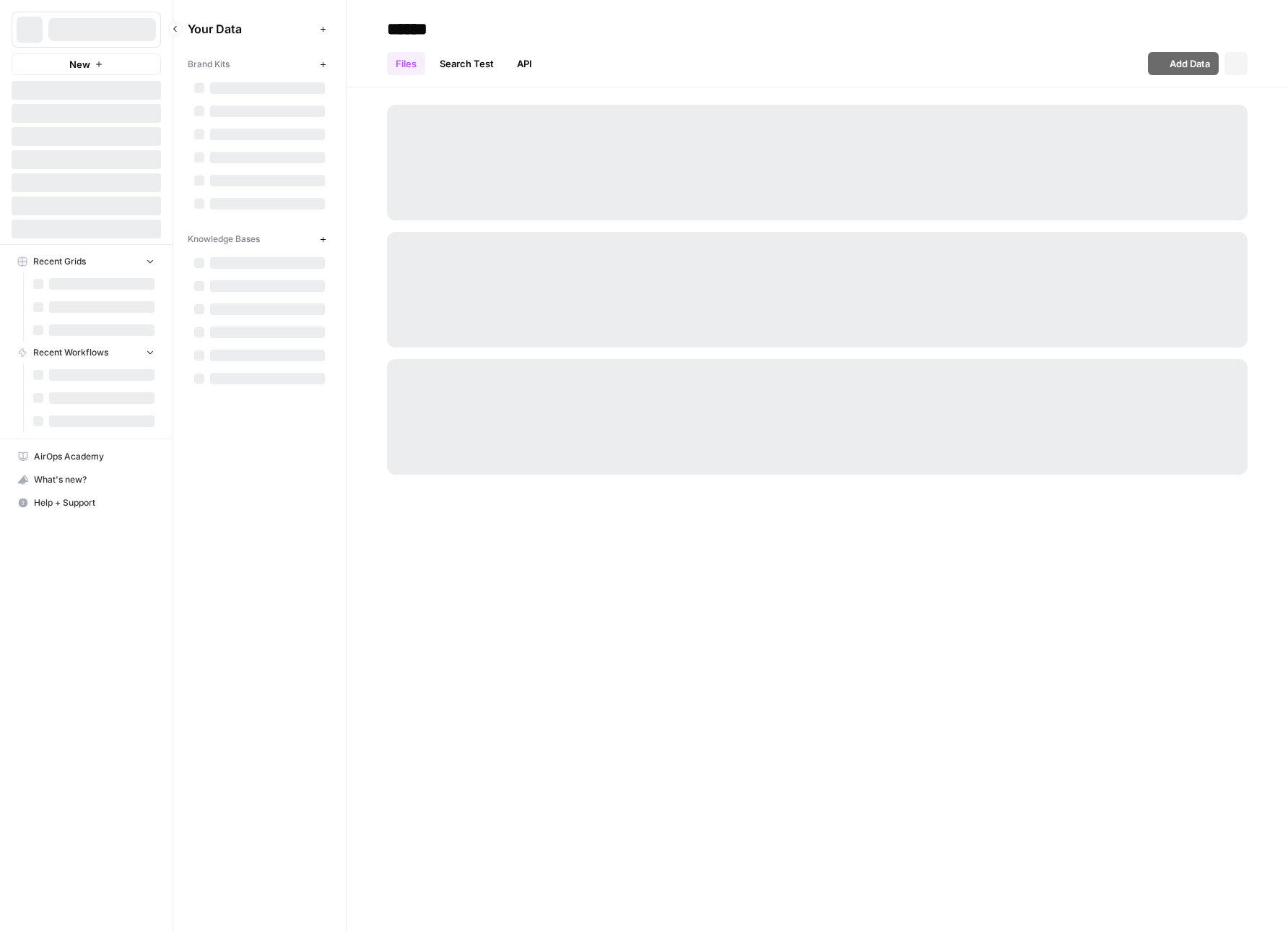 This screenshot has width=1288, height=932. I want to click on button: Add Data, so click(1183, 63).